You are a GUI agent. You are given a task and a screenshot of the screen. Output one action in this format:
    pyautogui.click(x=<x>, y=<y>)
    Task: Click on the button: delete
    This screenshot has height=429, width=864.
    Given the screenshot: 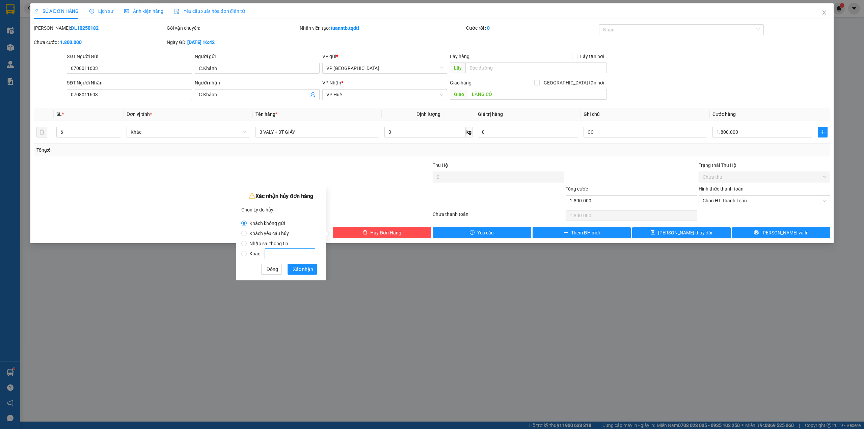 What is the action you would take?
    pyautogui.click(x=42, y=132)
    